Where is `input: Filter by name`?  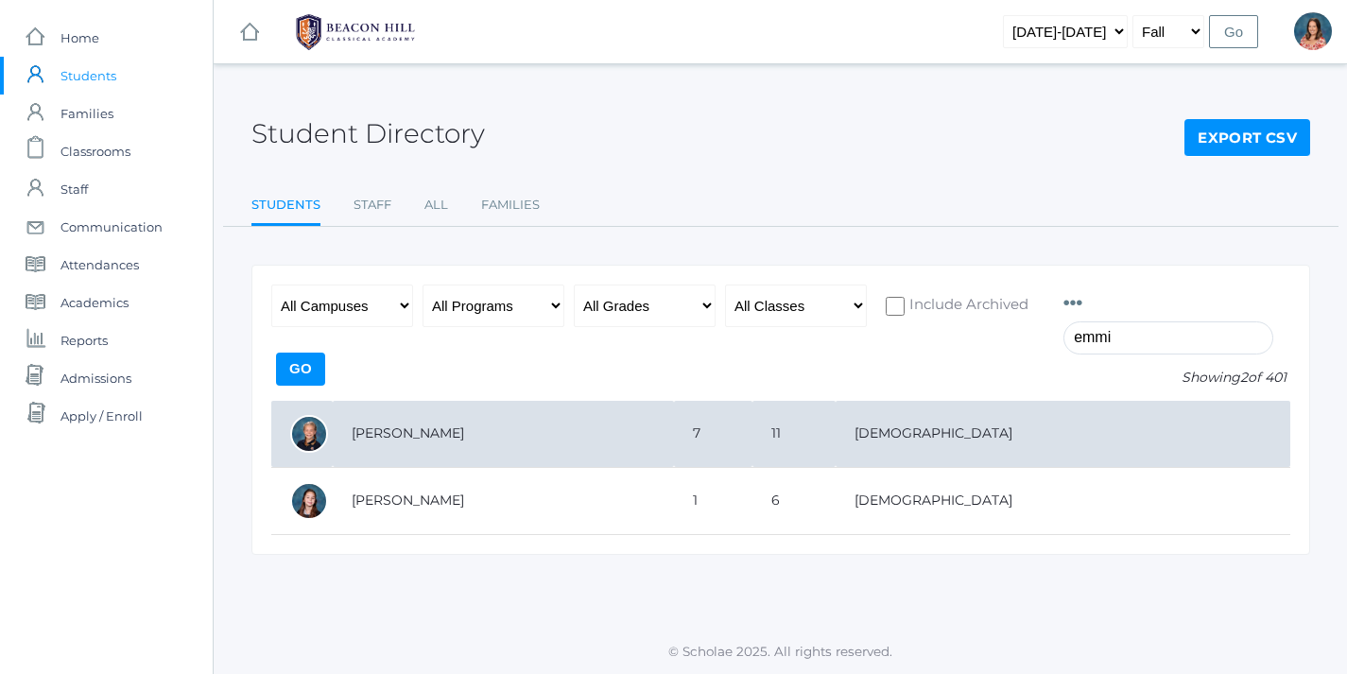
input: Filter by name is located at coordinates (1168, 337).